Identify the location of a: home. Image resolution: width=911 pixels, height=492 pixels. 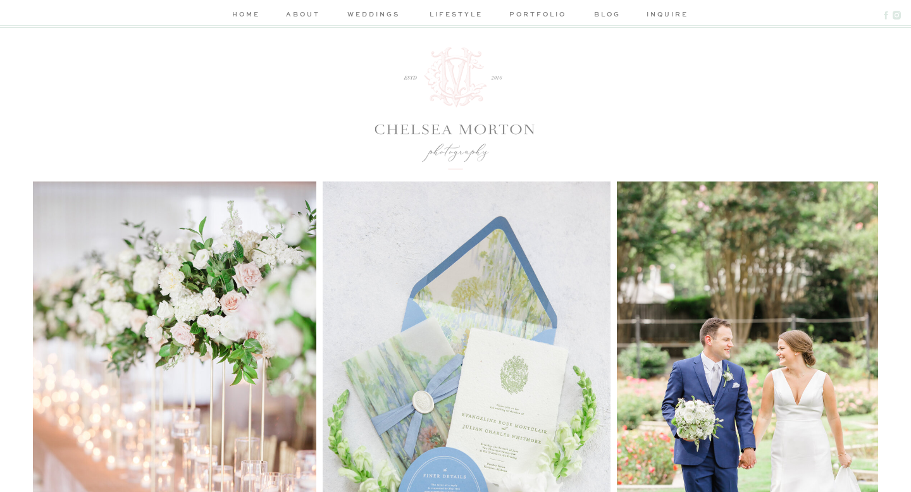
(245, 15).